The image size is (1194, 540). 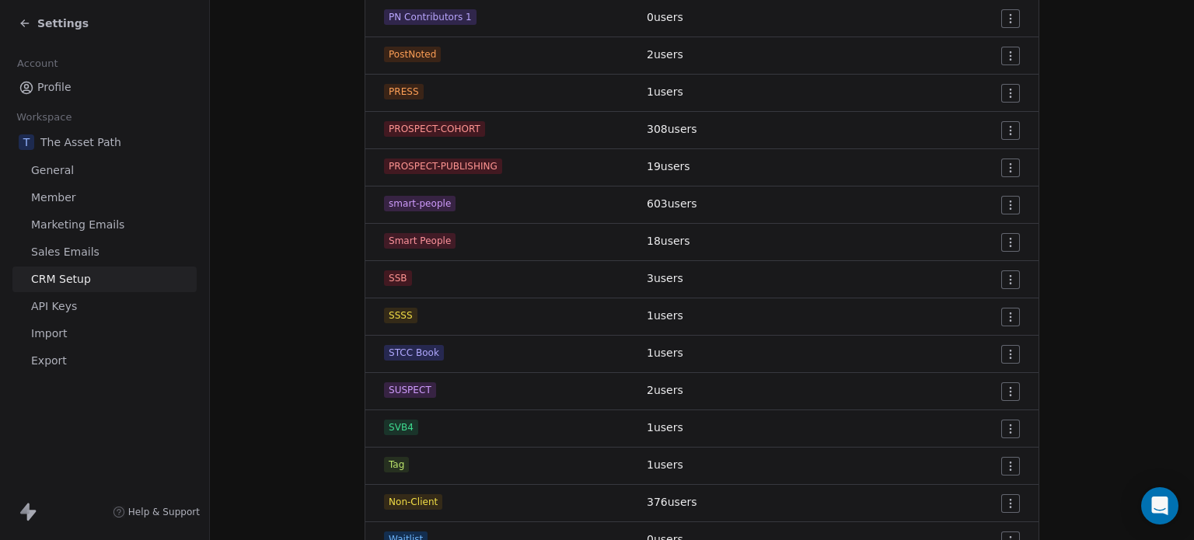 I want to click on span: Export, so click(x=49, y=361).